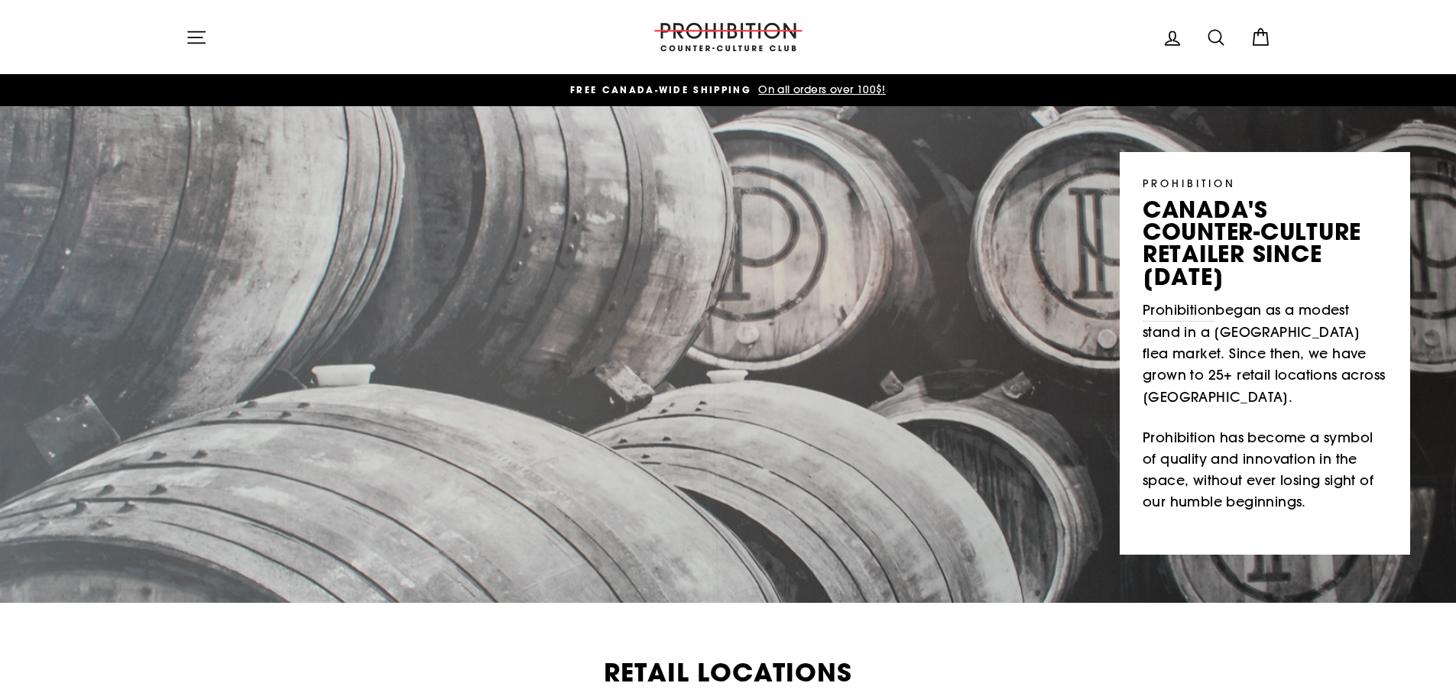 The image size is (1456, 696). Describe the element at coordinates (1265, 183) in the screenshot. I see `p: PROHIBITION` at that location.